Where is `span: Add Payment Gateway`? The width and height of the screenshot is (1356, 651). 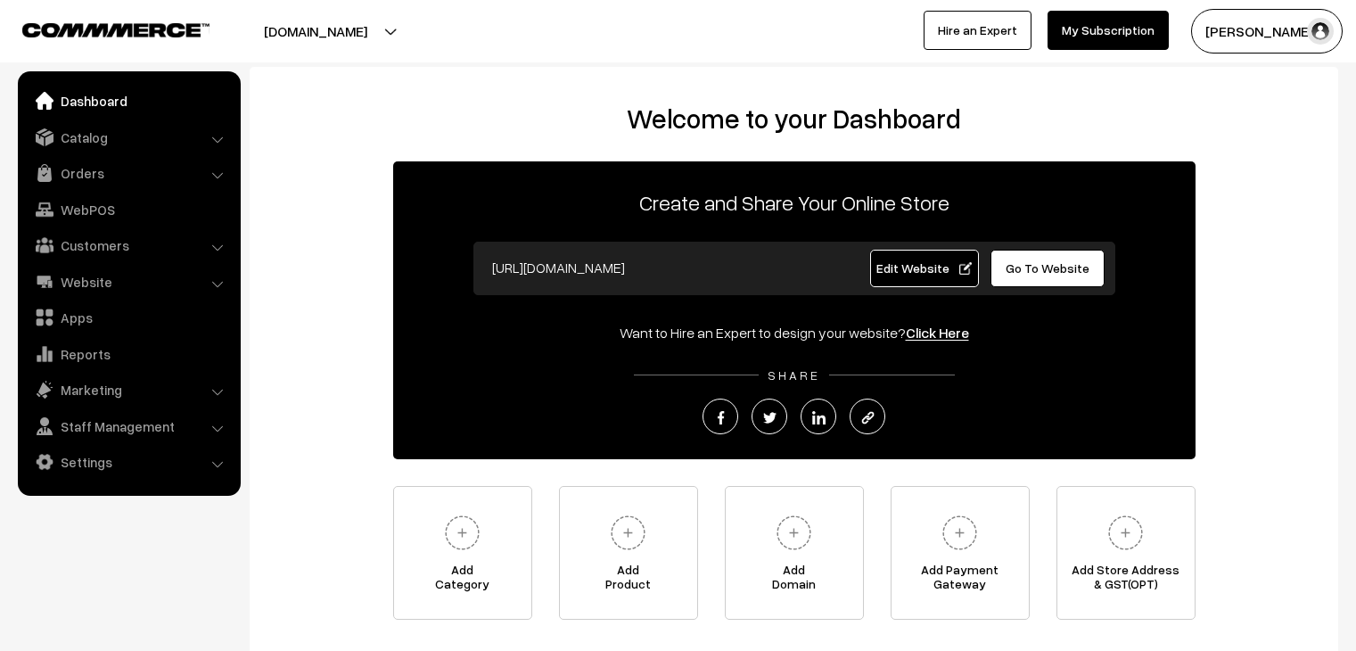
span: Add Payment Gateway is located at coordinates (960, 580).